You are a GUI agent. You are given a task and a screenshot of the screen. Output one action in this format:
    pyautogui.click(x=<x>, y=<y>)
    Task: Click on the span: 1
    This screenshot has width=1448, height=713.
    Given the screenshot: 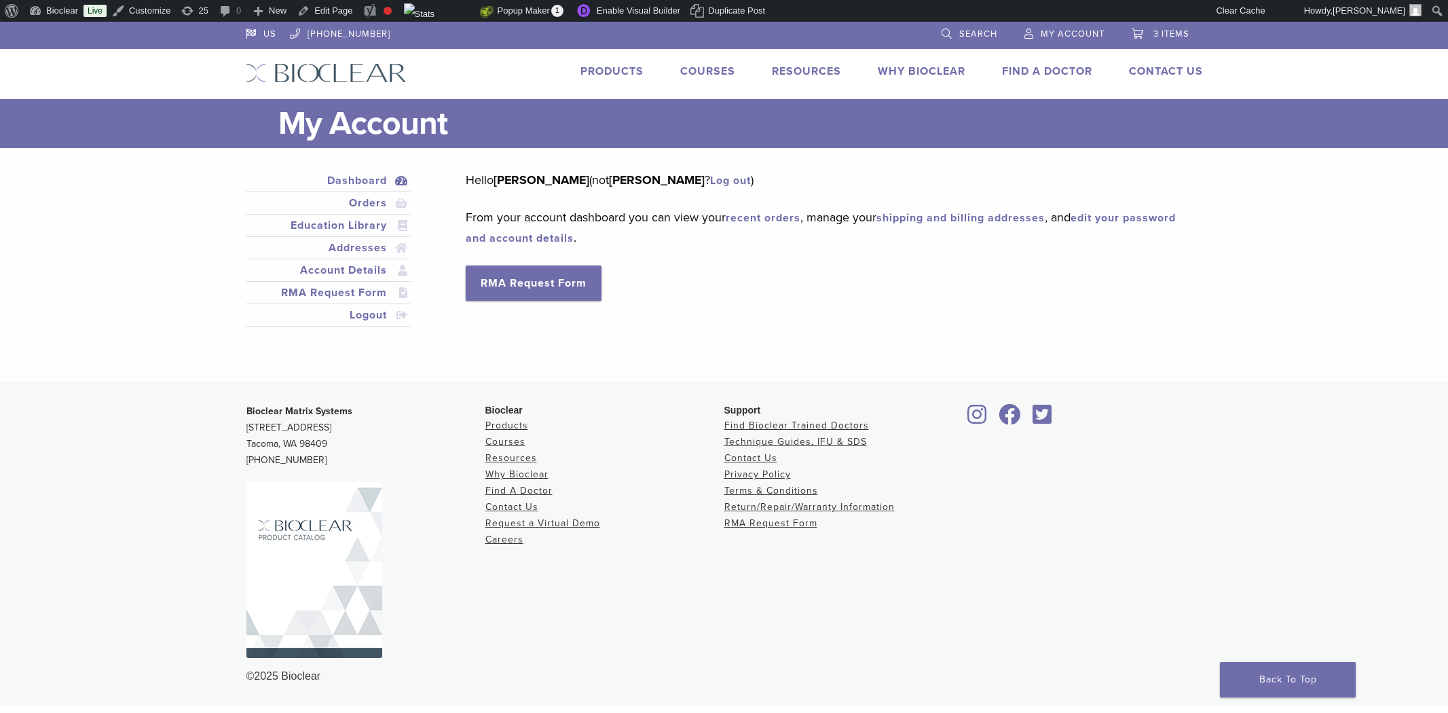 What is the action you would take?
    pyautogui.click(x=557, y=11)
    